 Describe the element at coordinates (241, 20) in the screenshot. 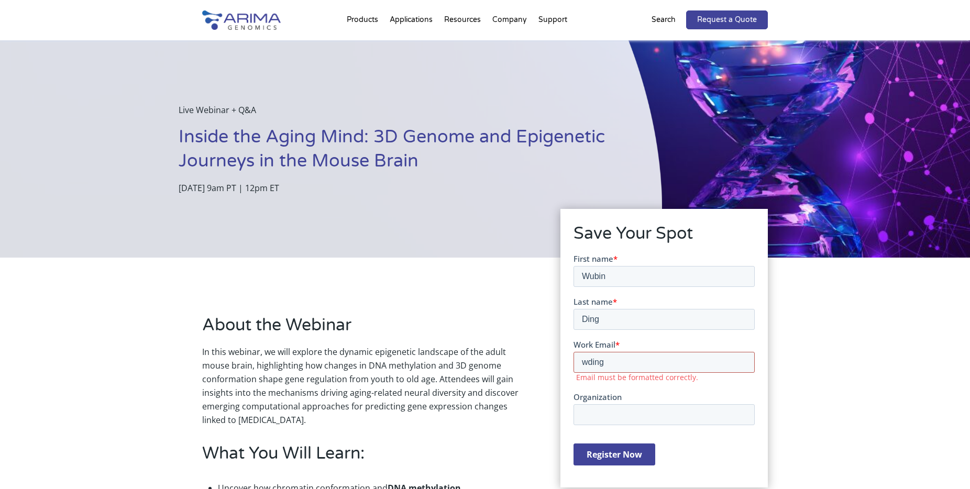

I see `img: Arima-Genomics-logo` at that location.